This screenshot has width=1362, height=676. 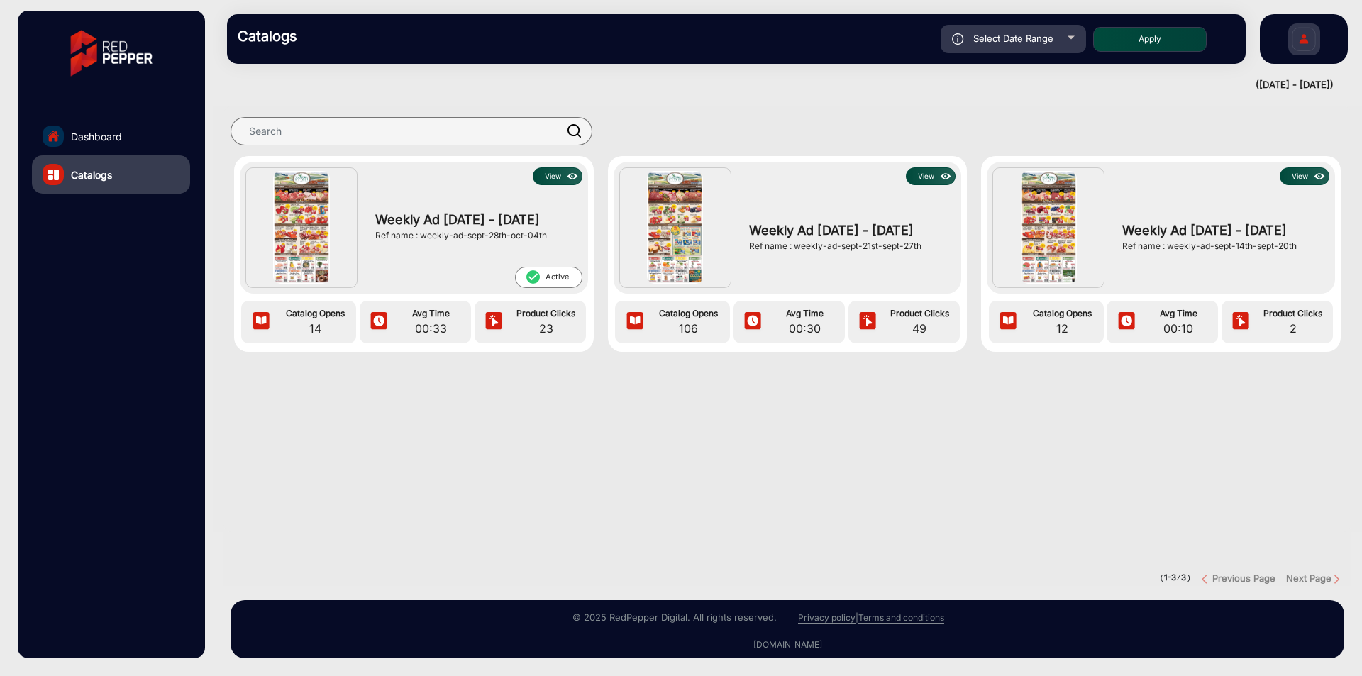 I want to click on div: Ref name : weekly-ad-sept-28th-oct-04th, so click(x=474, y=235).